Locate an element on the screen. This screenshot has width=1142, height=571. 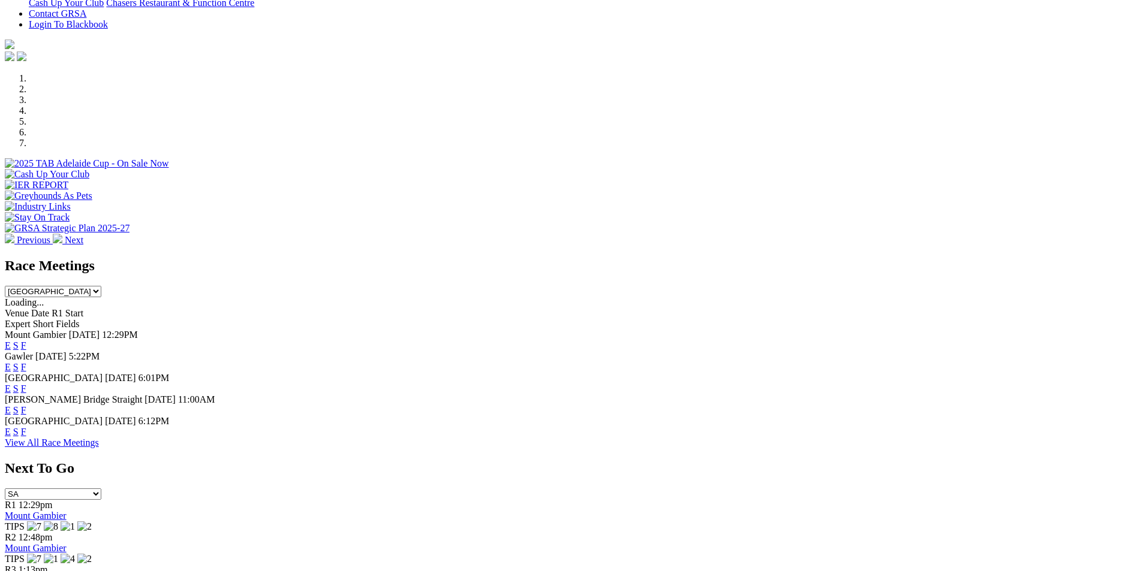
img: Stay On Track is located at coordinates (37, 218).